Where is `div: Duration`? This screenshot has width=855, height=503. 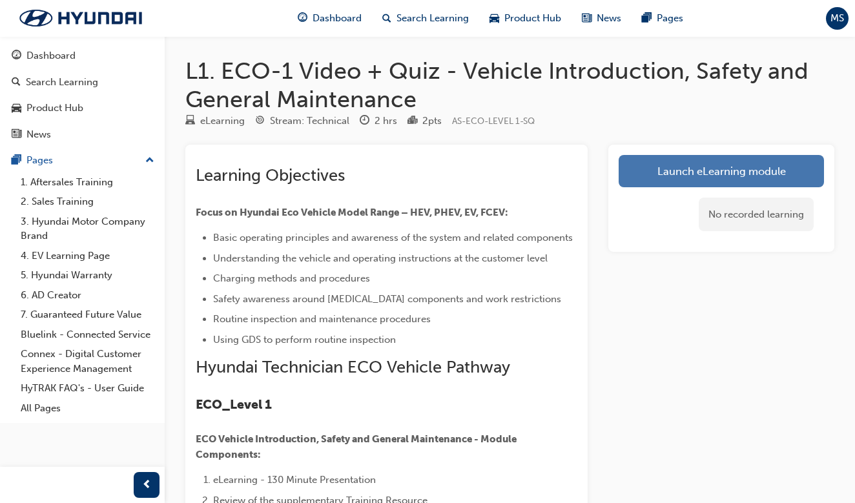 div: Duration is located at coordinates (379, 121).